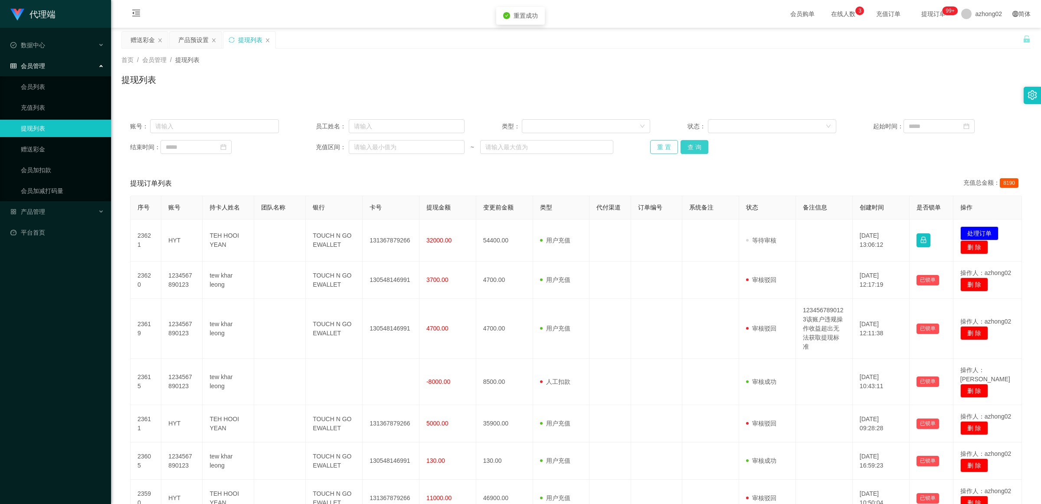 The image size is (1041, 504). I want to click on td: 23621, so click(146, 240).